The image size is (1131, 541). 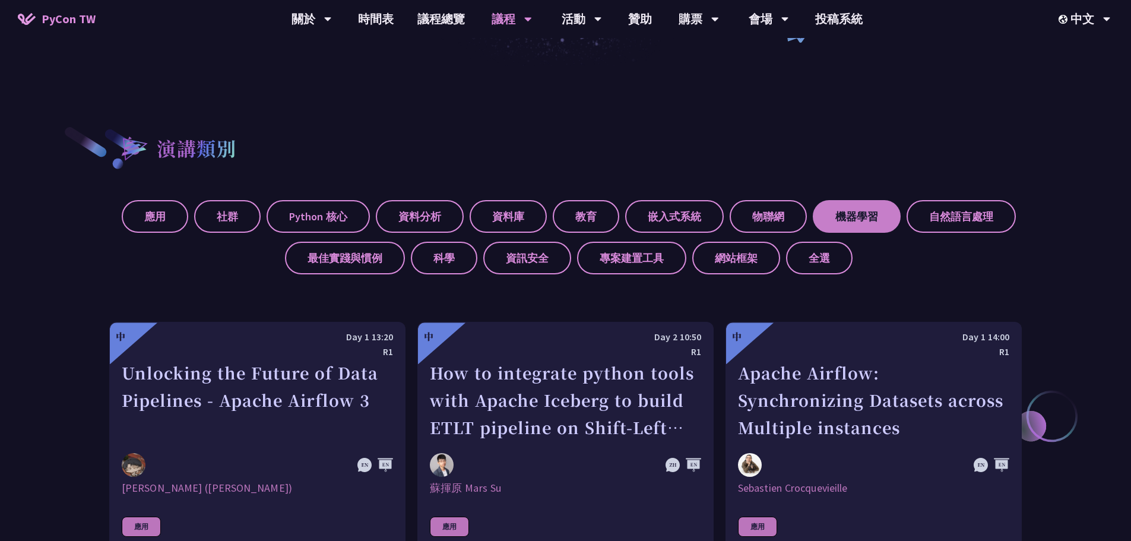 I want to click on h2: 演講類別, so click(x=196, y=148).